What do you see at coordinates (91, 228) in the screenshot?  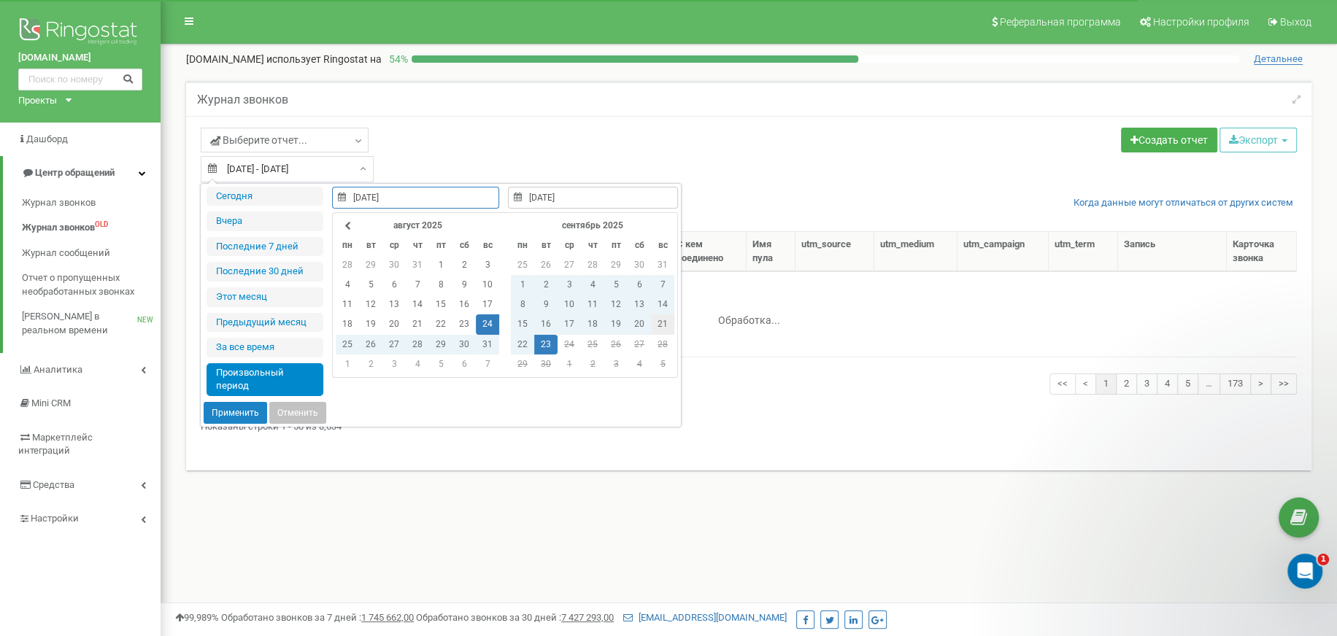 I see `a: Журнал звонковOLD` at bounding box center [91, 228].